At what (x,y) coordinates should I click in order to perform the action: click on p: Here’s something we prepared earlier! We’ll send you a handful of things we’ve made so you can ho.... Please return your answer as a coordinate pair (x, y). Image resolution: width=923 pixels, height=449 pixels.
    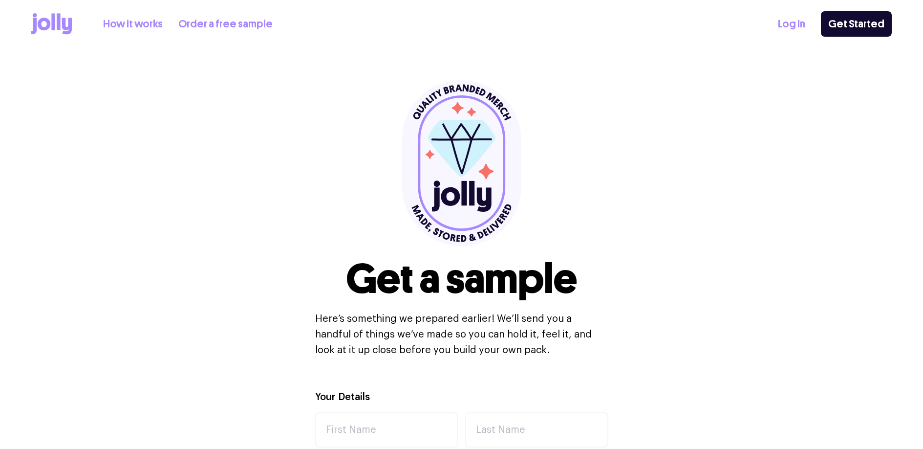
    Looking at the image, I should click on (462, 334).